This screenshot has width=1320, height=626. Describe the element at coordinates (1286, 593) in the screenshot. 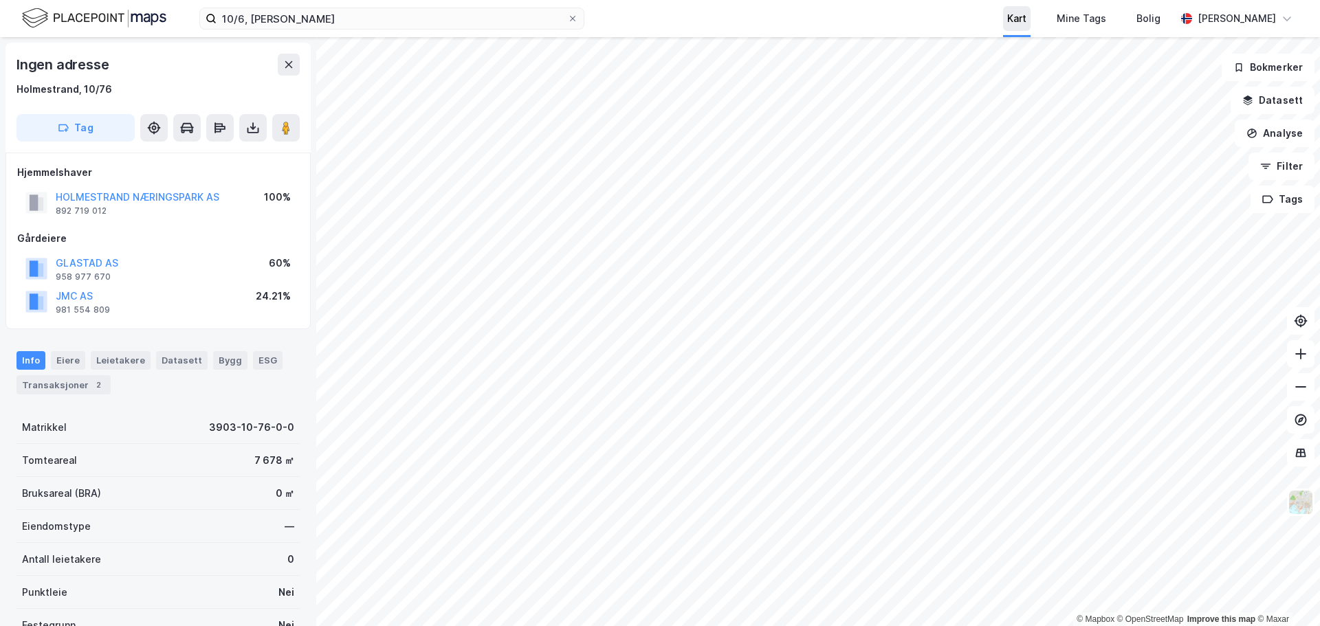

I see `div: Kontrollprogram for chat` at that location.